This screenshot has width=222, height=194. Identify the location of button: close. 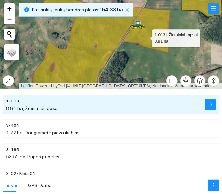
(127, 10).